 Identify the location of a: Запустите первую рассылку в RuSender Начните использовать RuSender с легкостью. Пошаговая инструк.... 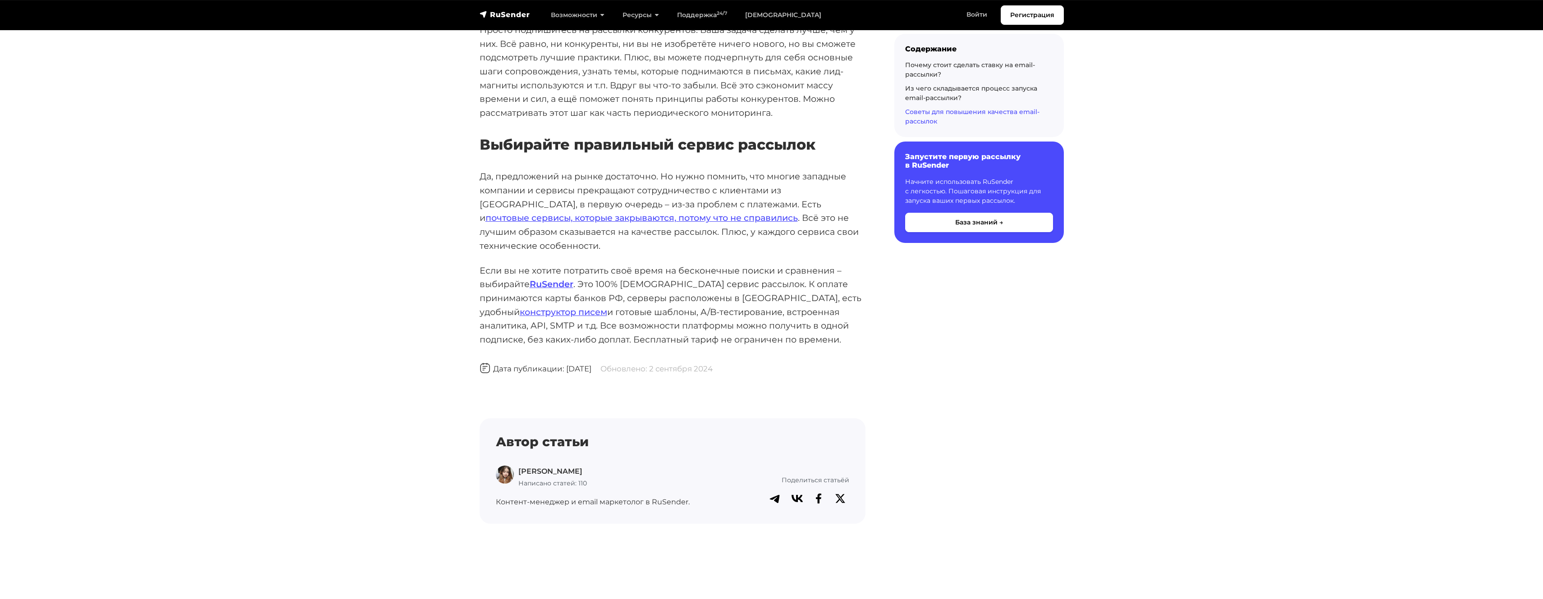
(979, 192).